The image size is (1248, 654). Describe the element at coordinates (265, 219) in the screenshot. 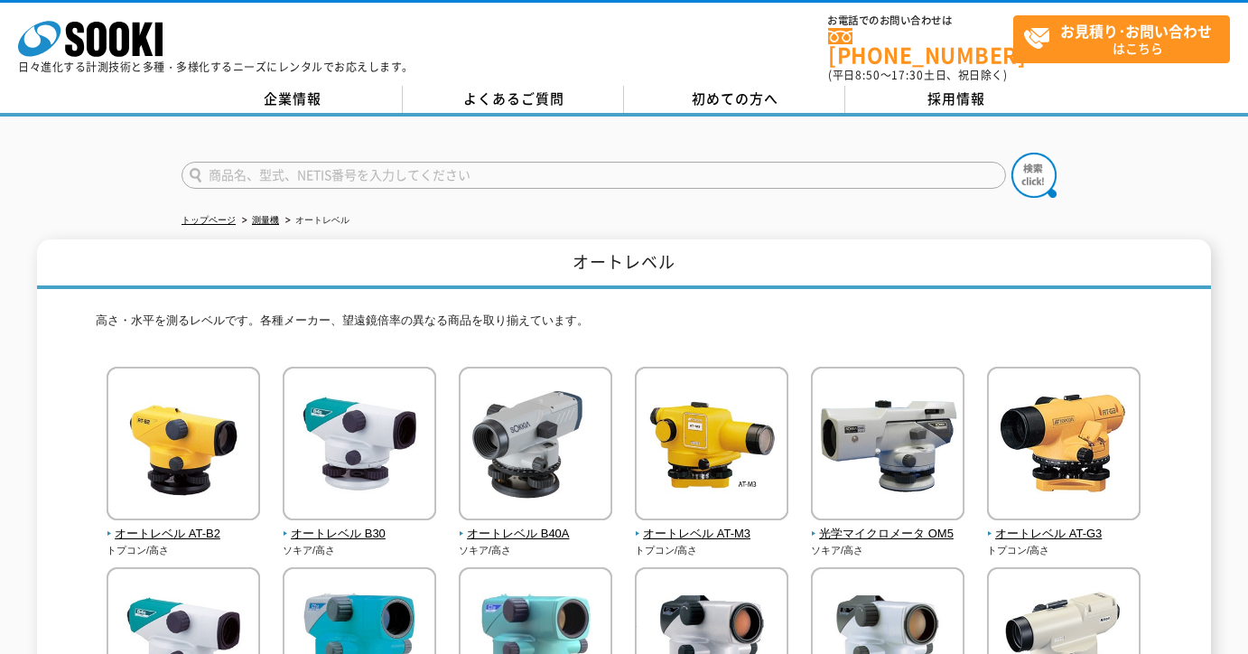

I see `a: 測量機` at that location.